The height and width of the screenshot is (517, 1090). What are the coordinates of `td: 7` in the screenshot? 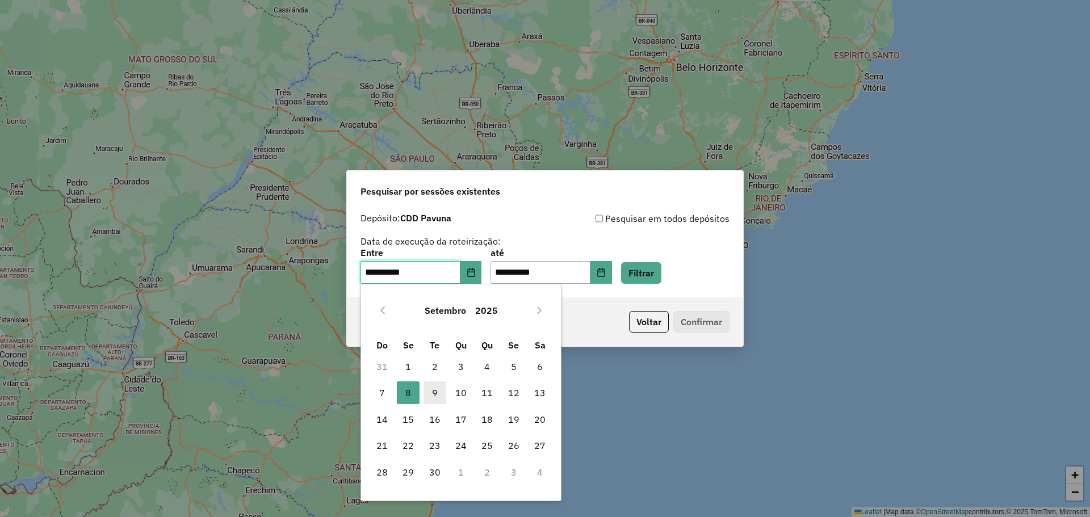 It's located at (382, 393).